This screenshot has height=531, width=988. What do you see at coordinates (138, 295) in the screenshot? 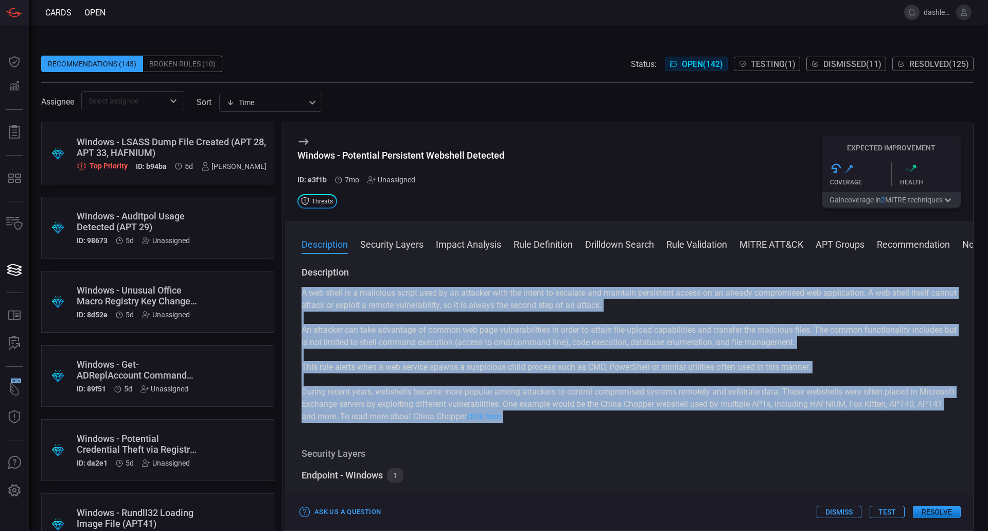
I see `div: Windows - Unusual Office Macro Registry Key Changed (APT28, APT 29, Cobalt Group)` at bounding box center [138, 295].